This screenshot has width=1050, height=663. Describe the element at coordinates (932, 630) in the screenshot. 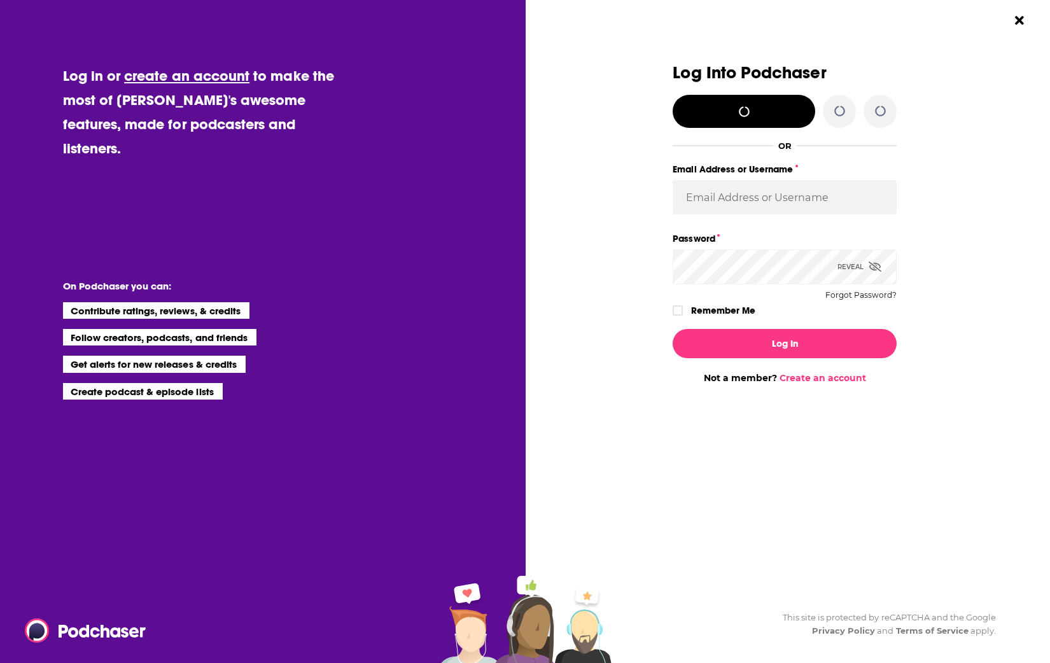

I see `a: Terms of Service` at that location.